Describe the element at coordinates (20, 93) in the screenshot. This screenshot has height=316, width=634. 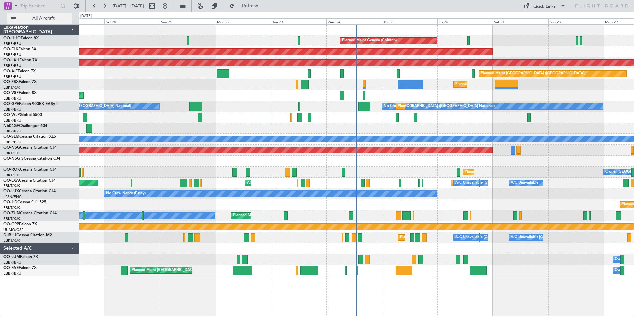
I see `a: OO-VSFFalcon 8X` at that location.